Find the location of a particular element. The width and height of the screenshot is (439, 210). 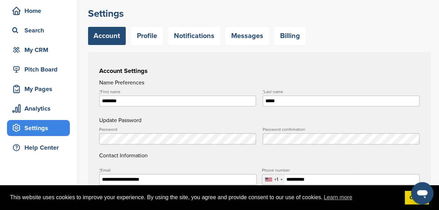

a: Pitch Board is located at coordinates (38, 69).